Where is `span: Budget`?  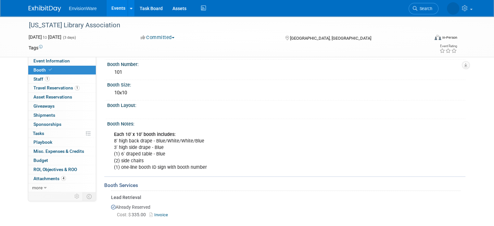
span: Budget is located at coordinates (41, 160).